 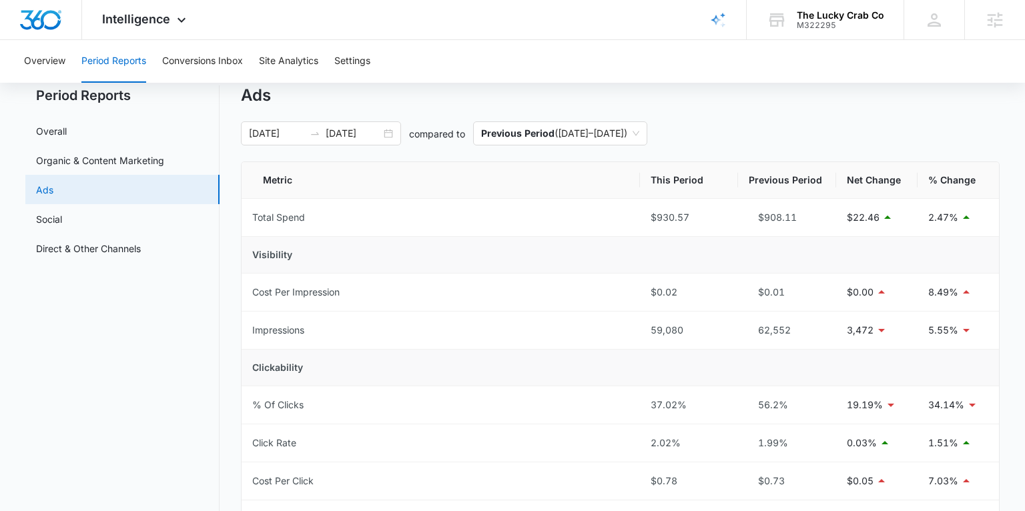 What do you see at coordinates (440, 180) in the screenshot?
I see `th: Metric` at bounding box center [440, 180].